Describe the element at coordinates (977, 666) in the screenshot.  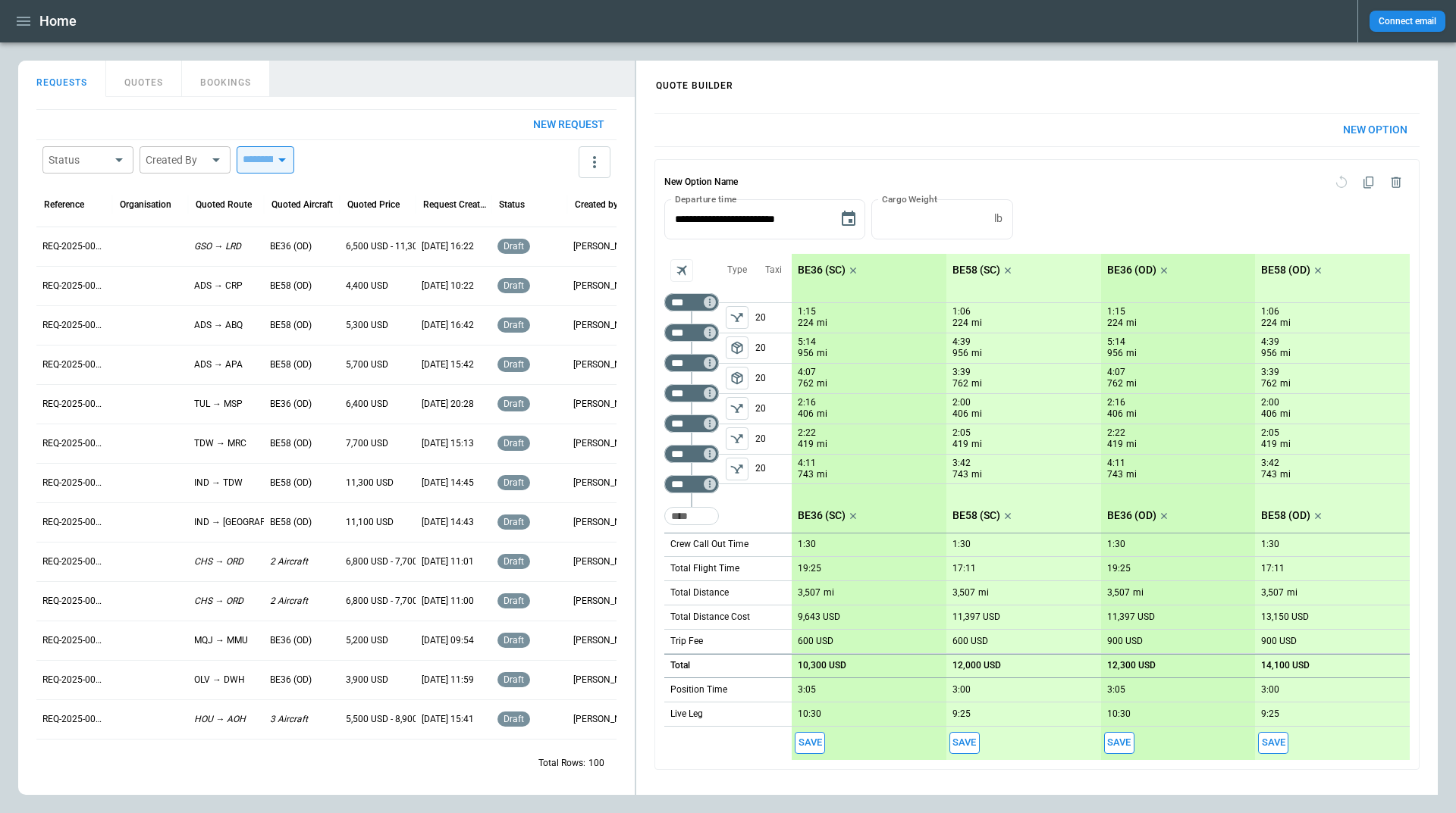
I see `p: 12,000 USD` at that location.